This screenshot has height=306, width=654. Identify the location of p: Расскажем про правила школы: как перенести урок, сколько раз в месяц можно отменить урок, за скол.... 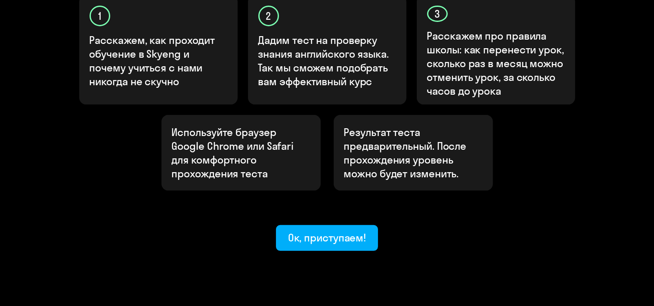
(496, 63).